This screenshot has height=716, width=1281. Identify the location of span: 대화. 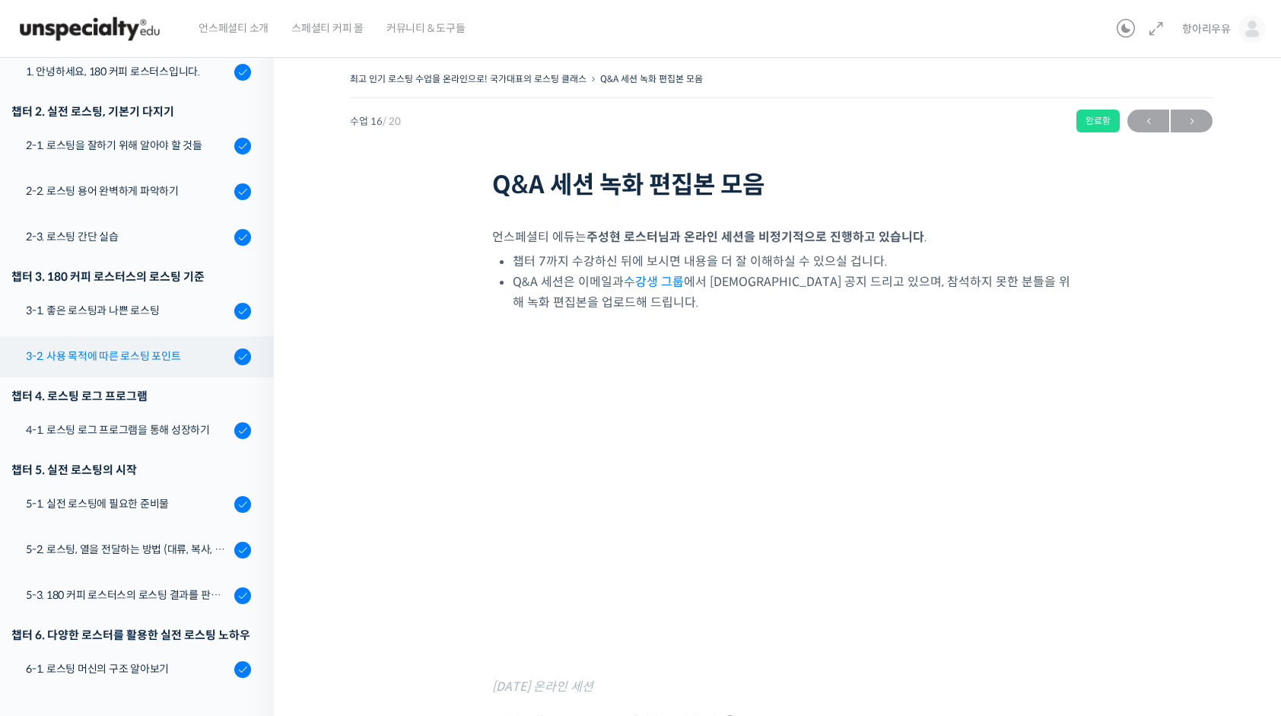
(148, 512).